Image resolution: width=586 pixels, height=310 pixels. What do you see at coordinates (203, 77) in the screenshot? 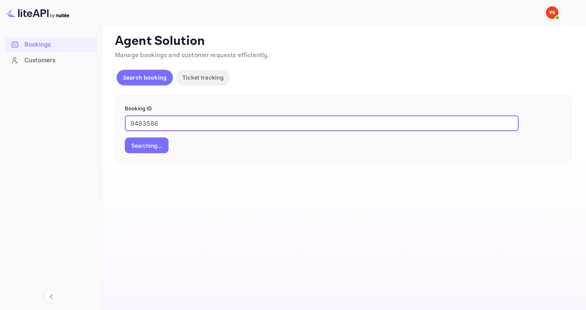
I see `p: Ticket tracking` at bounding box center [203, 77].